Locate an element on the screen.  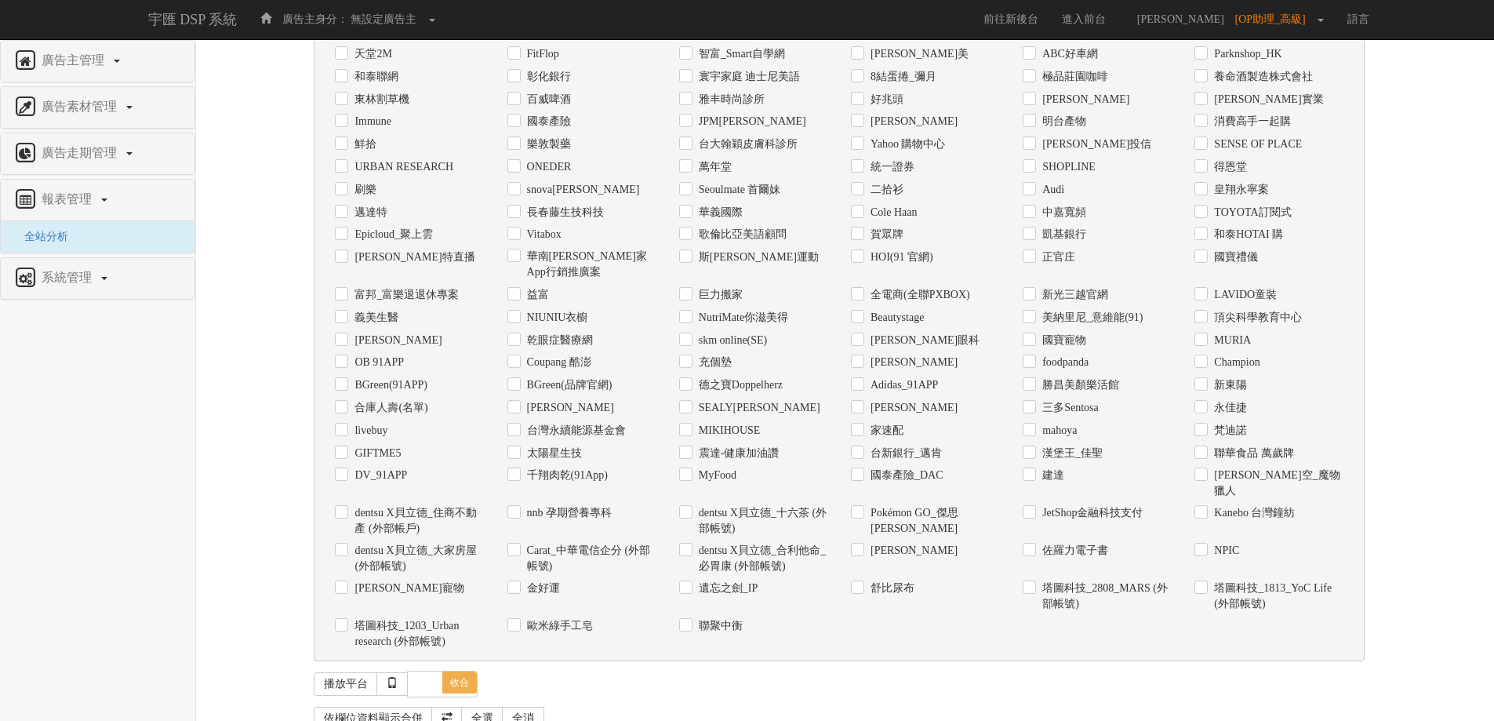
label: 明台產物 is located at coordinates (1062, 122).